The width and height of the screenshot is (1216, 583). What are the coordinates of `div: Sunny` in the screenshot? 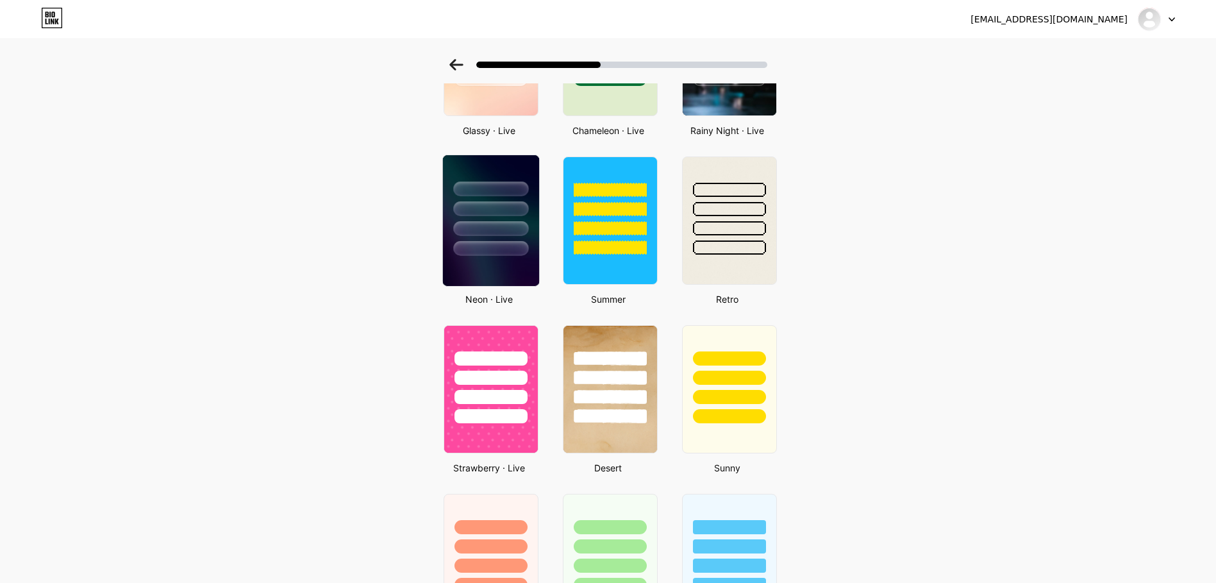 It's located at (727, 467).